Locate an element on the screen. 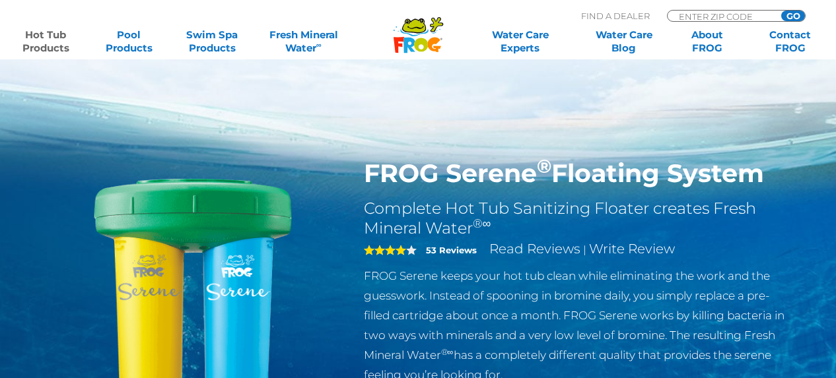 The width and height of the screenshot is (836, 378). input: Zip Code Form is located at coordinates (721, 16).